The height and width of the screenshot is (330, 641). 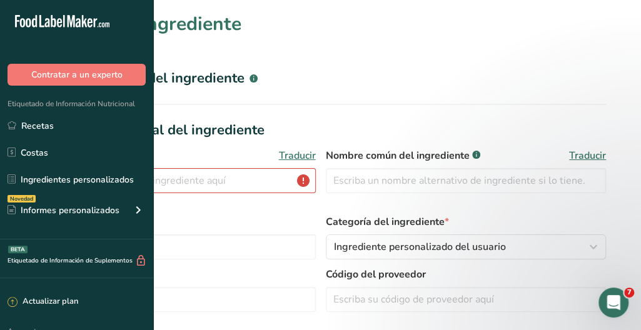 I want to click on input: Escriba el nombre de su proveedor aquí, so click(x=175, y=300).